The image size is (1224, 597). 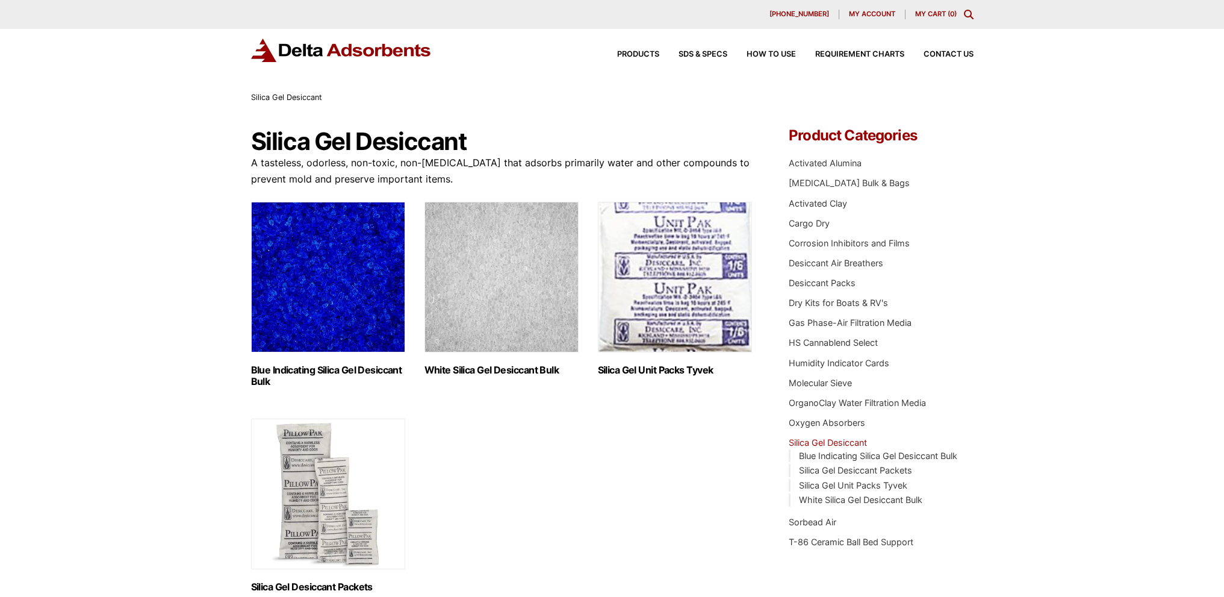 What do you see at coordinates (839, 363) in the screenshot?
I see `a: Humidity Indicator Cards` at bounding box center [839, 363].